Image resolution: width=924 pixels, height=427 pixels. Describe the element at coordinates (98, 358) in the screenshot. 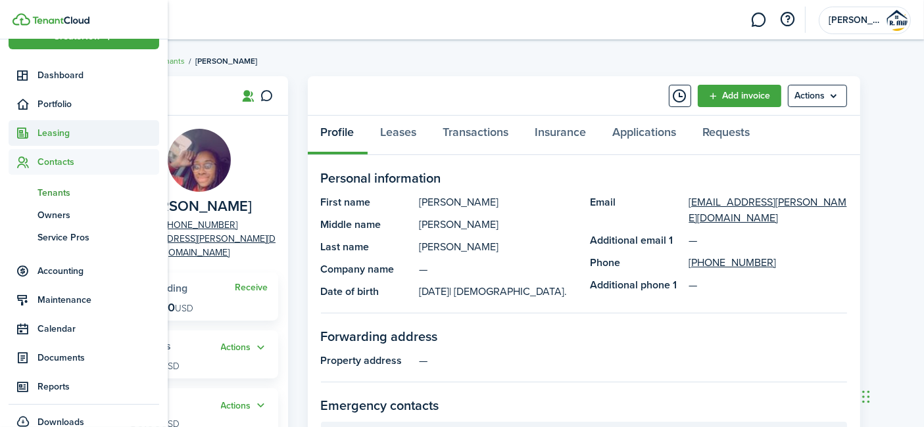

I see `span: Documents` at that location.